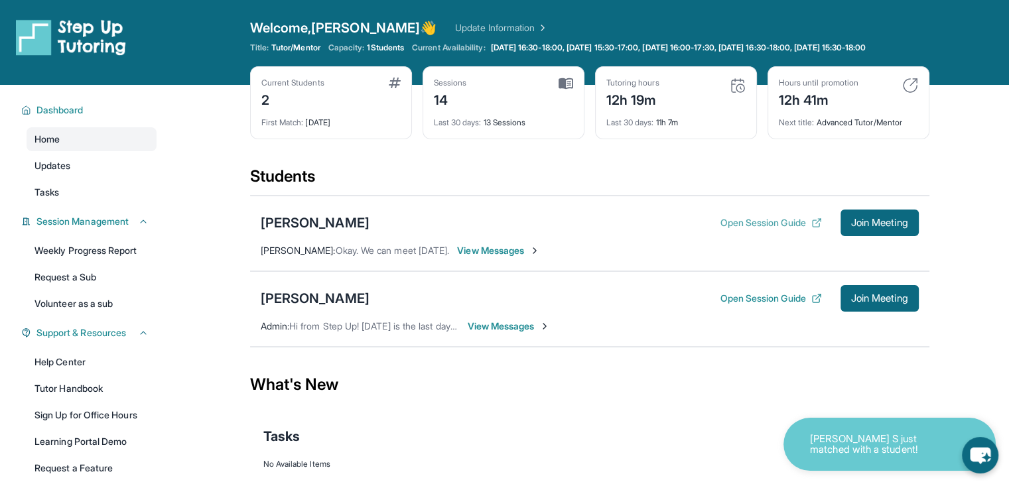 Image resolution: width=1009 pixels, height=484 pixels. Describe the element at coordinates (82, 221) in the screenshot. I see `span: Session Management` at that location.